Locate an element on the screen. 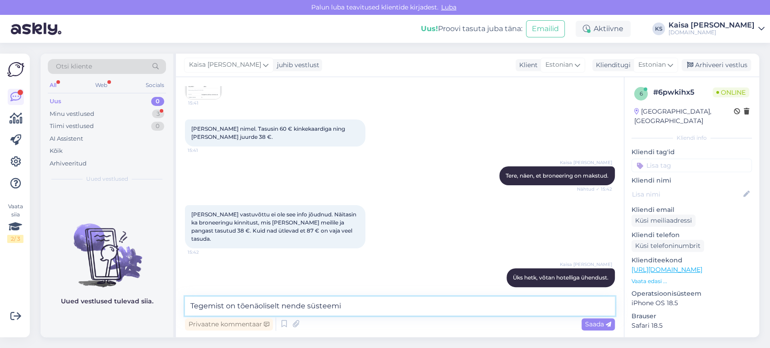 The image size is (770, 348). textarea: Tegemist on tõenäoliselt nende süsteemi is located at coordinates (400, 306).